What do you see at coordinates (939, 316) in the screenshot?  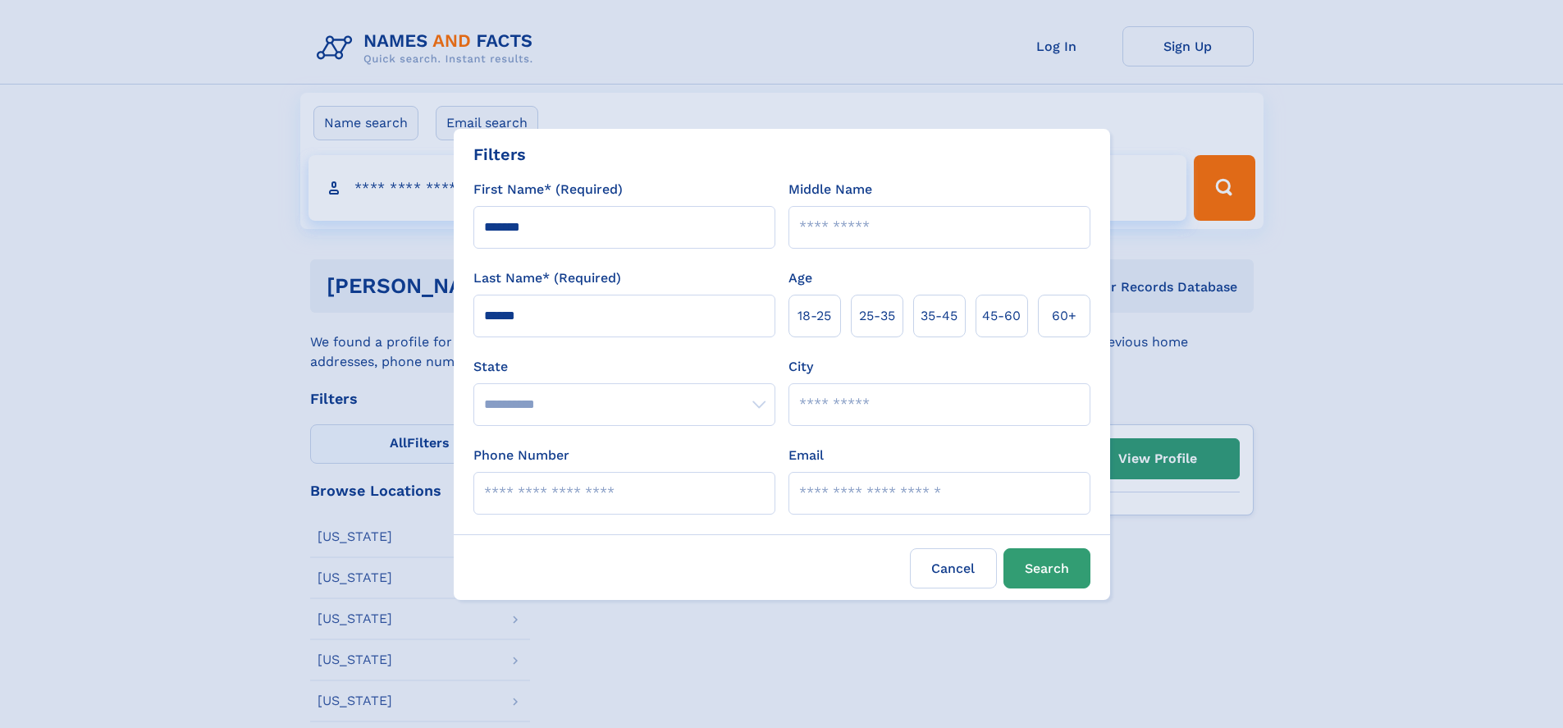 I see `span: 35‑45` at bounding box center [939, 316].